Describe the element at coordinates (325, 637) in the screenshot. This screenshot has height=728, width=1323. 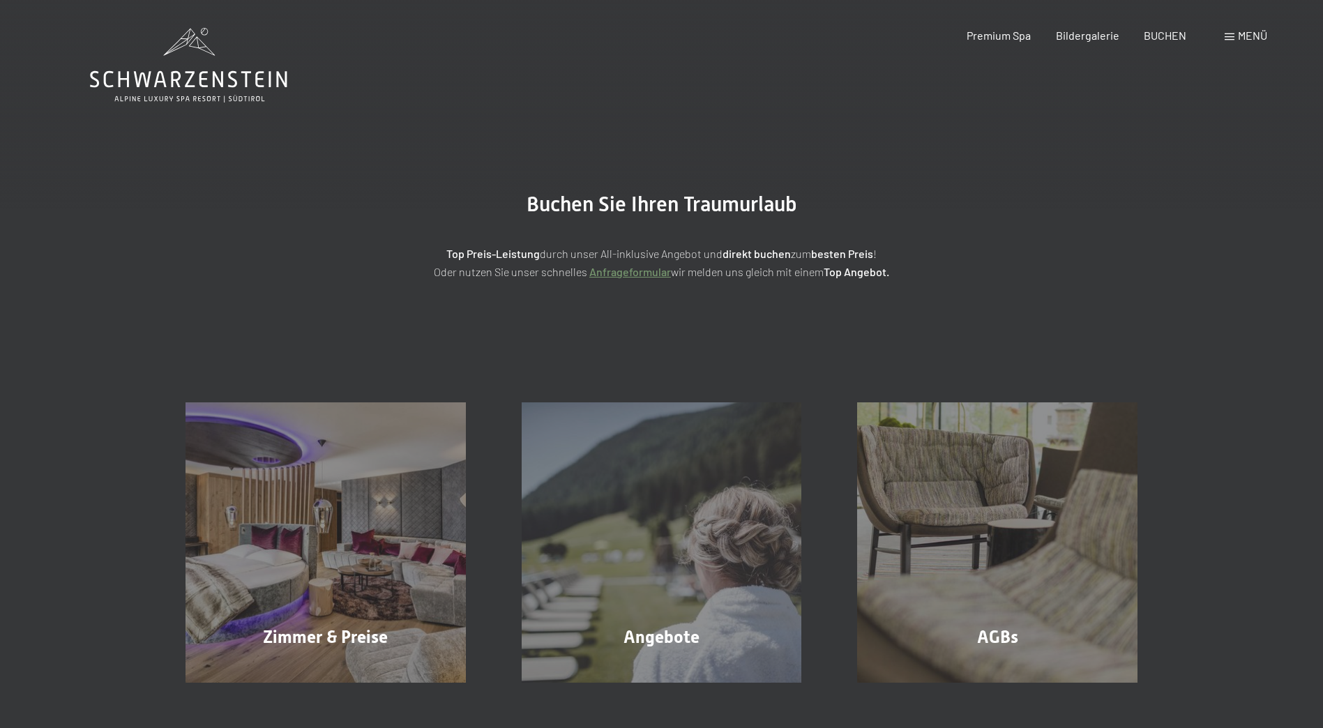
I see `span: Zimmer & Preise` at that location.